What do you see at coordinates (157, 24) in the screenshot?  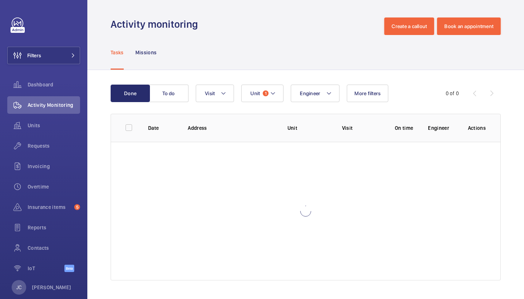 I see `h1: Activity monitoring` at bounding box center [157, 24].